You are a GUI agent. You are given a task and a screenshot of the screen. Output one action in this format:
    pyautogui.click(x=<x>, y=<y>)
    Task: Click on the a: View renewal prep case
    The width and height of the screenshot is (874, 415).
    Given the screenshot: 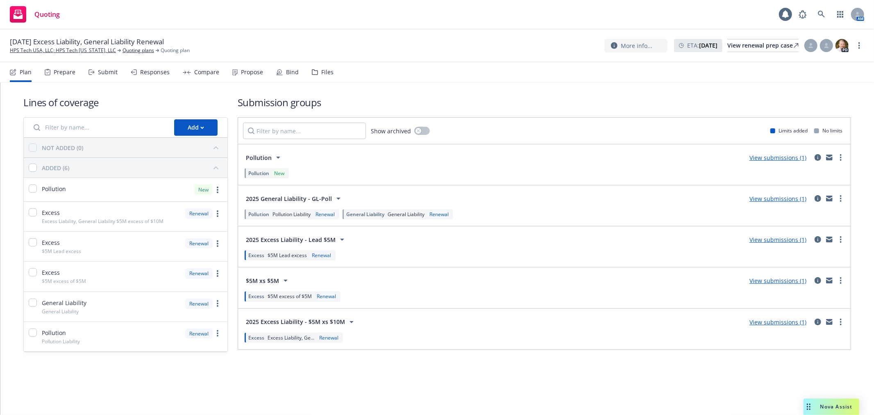 What is the action you would take?
    pyautogui.click(x=763, y=45)
    